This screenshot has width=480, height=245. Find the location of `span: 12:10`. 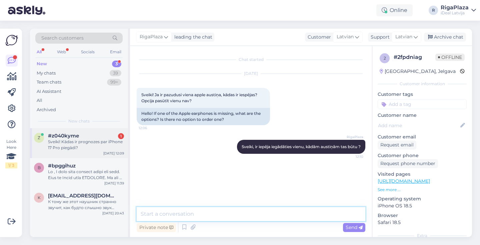

span: 12:10 is located at coordinates (351, 157).